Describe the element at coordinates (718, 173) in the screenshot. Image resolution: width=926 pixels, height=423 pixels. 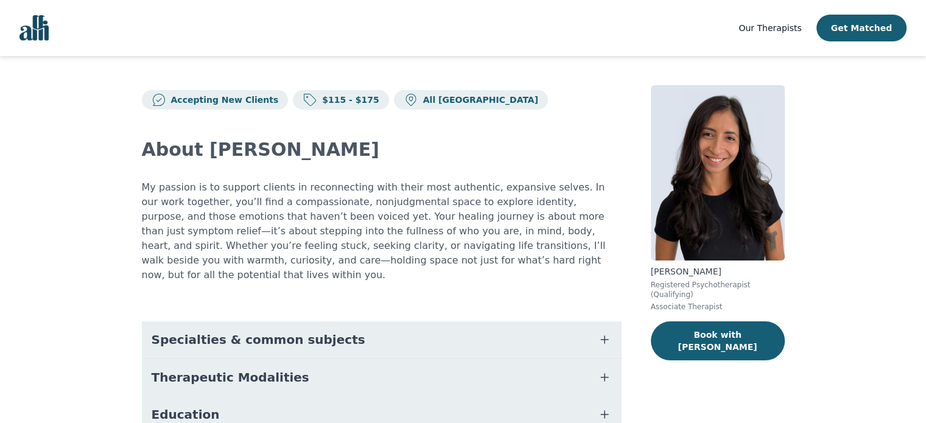
I see `img: Natalia_Sarmiento` at that location.